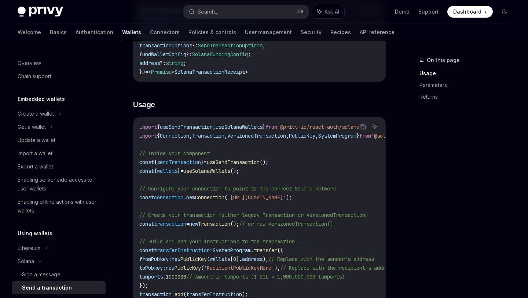  What do you see at coordinates (36, 140) in the screenshot?
I see `div: Update a wallet` at bounding box center [36, 140].